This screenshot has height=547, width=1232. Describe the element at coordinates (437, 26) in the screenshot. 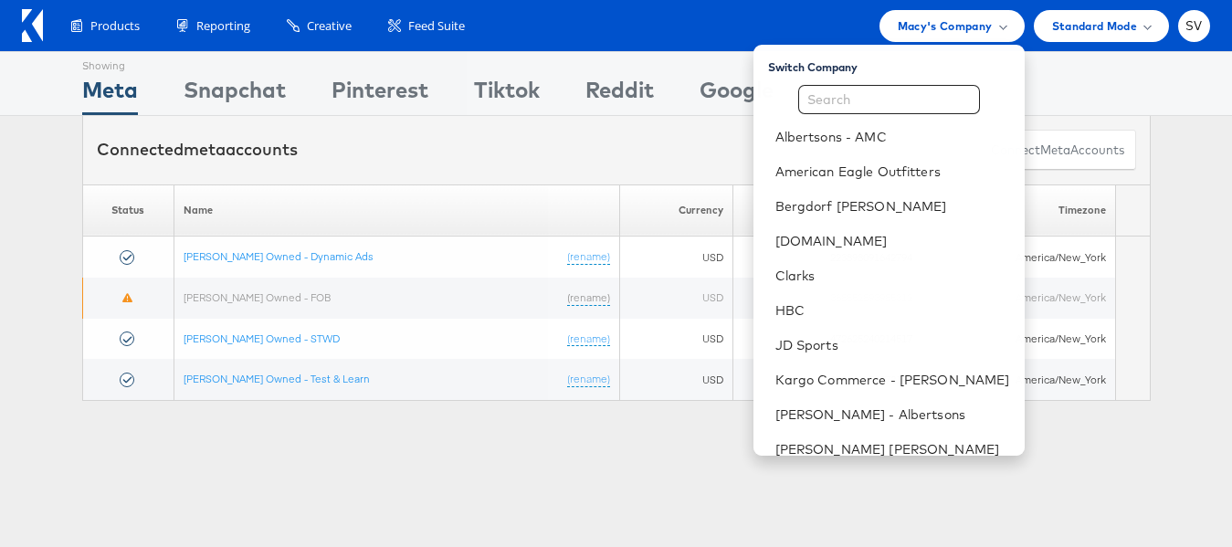

I see `span: Feed Suite` at that location.